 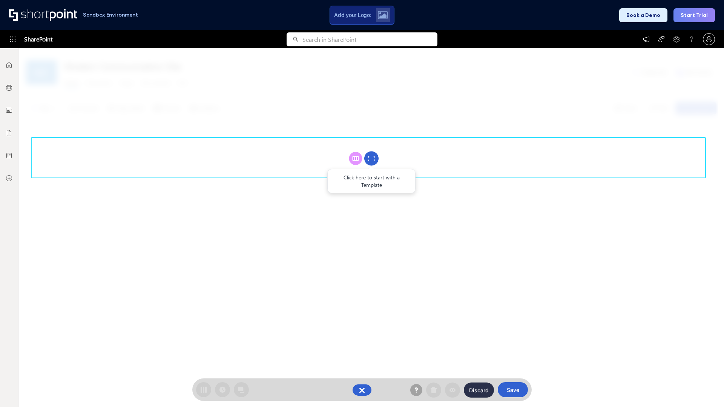 What do you see at coordinates (38, 39) in the screenshot?
I see `span: SharePoint` at bounding box center [38, 39].